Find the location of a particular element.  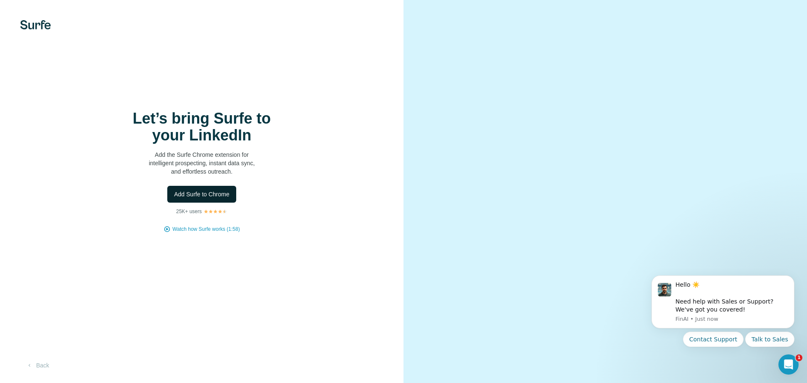

button: Watch how Surfe works (1:58) is located at coordinates (206, 229).